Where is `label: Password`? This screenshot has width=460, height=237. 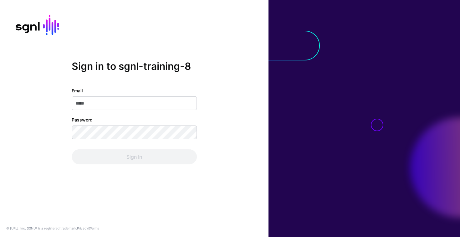
label: Password is located at coordinates (82, 120).